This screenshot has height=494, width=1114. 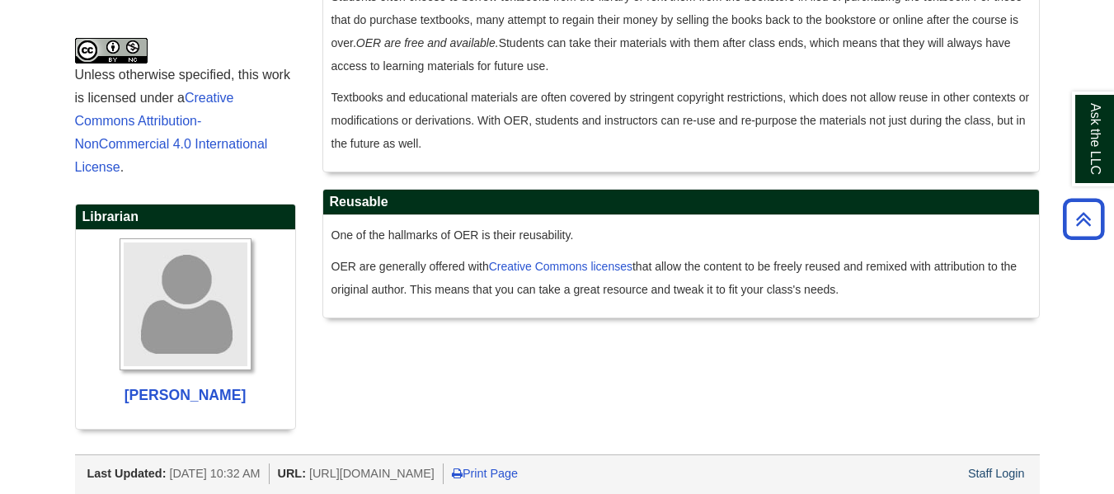 I want to click on span: OER are generally offered with that allow the content to be freely reused and remixed with attrib..., so click(x=675, y=278).